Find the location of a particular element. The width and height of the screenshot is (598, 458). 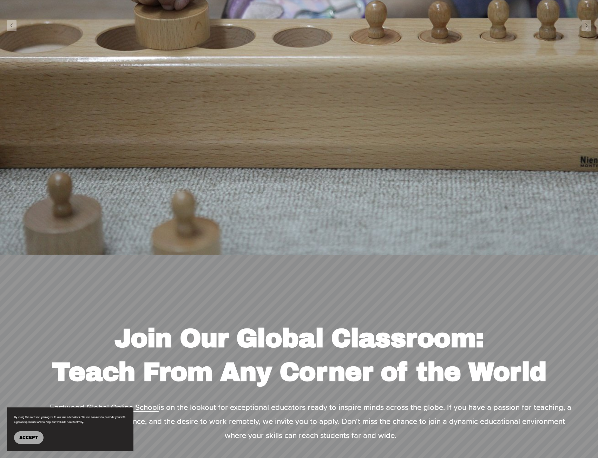

span: Accept is located at coordinates (29, 438).